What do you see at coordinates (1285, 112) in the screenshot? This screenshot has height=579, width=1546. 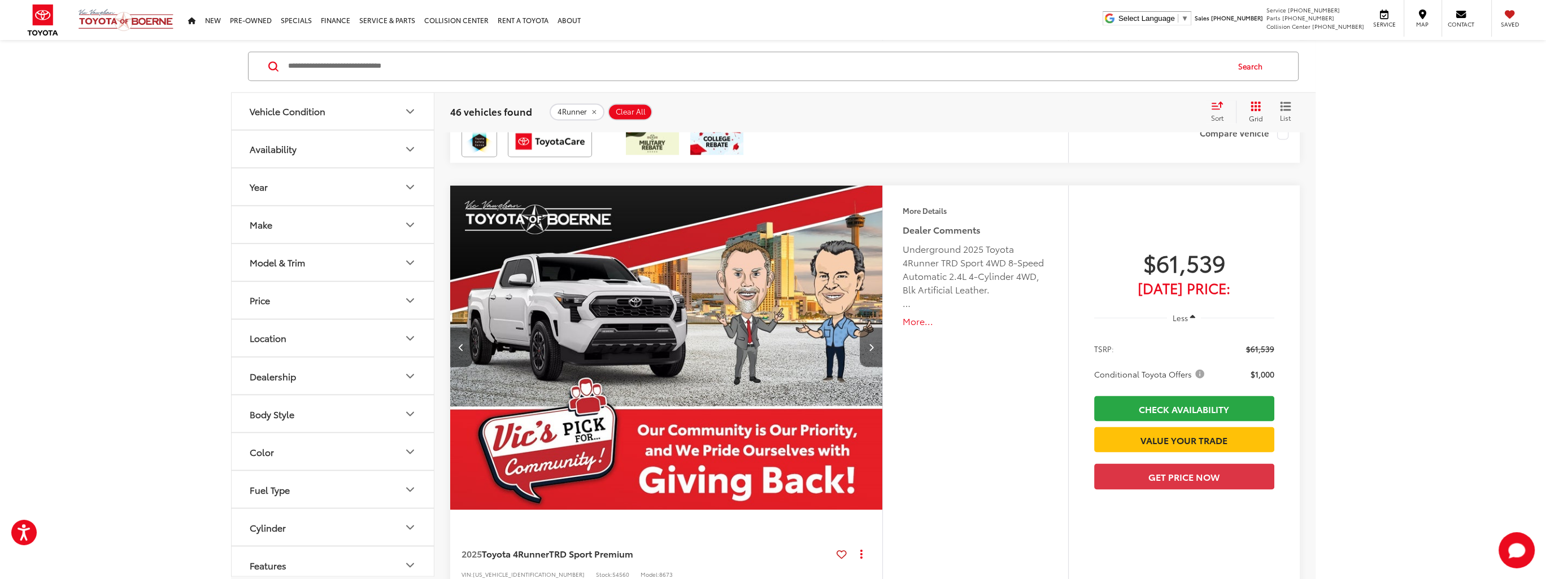 I see `button: List View` at bounding box center [1285, 112].